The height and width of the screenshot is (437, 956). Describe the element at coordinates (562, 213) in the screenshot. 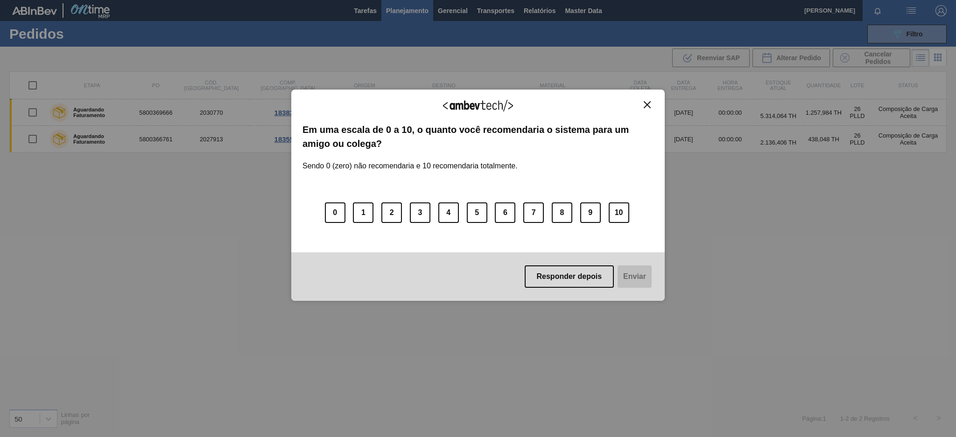

I see `button: 8` at that location.